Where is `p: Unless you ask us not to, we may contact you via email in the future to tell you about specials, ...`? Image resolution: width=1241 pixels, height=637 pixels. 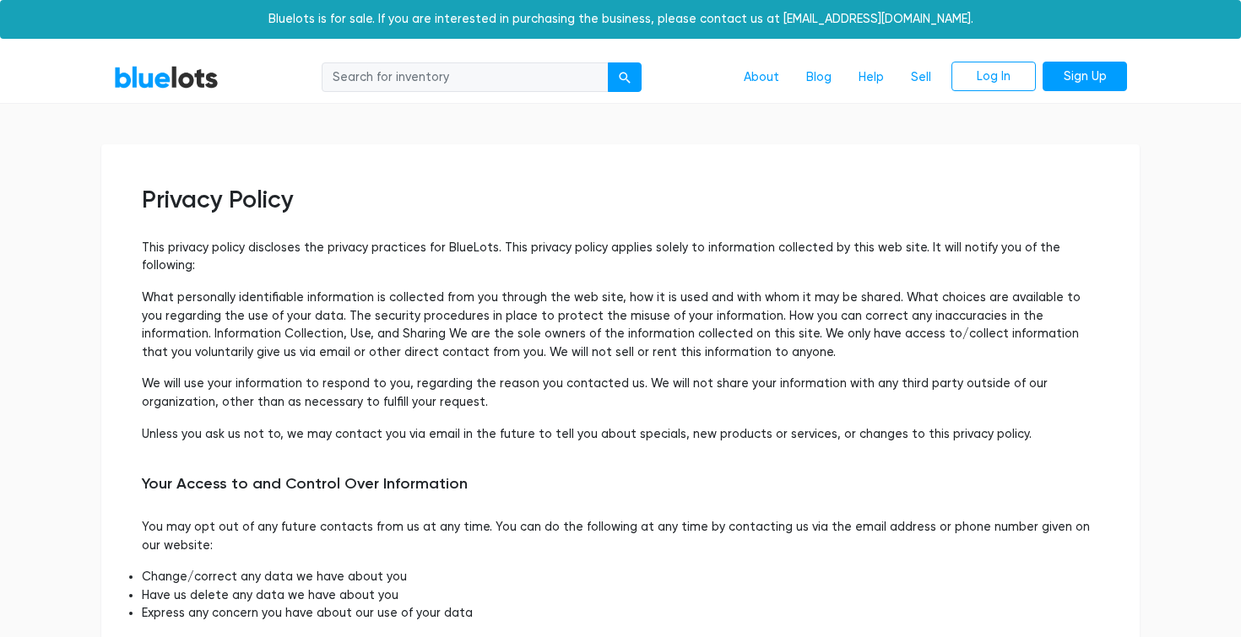
p: Unless you ask us not to, we may contact you via email in the future to tell you about specials, ... is located at coordinates (620, 435).